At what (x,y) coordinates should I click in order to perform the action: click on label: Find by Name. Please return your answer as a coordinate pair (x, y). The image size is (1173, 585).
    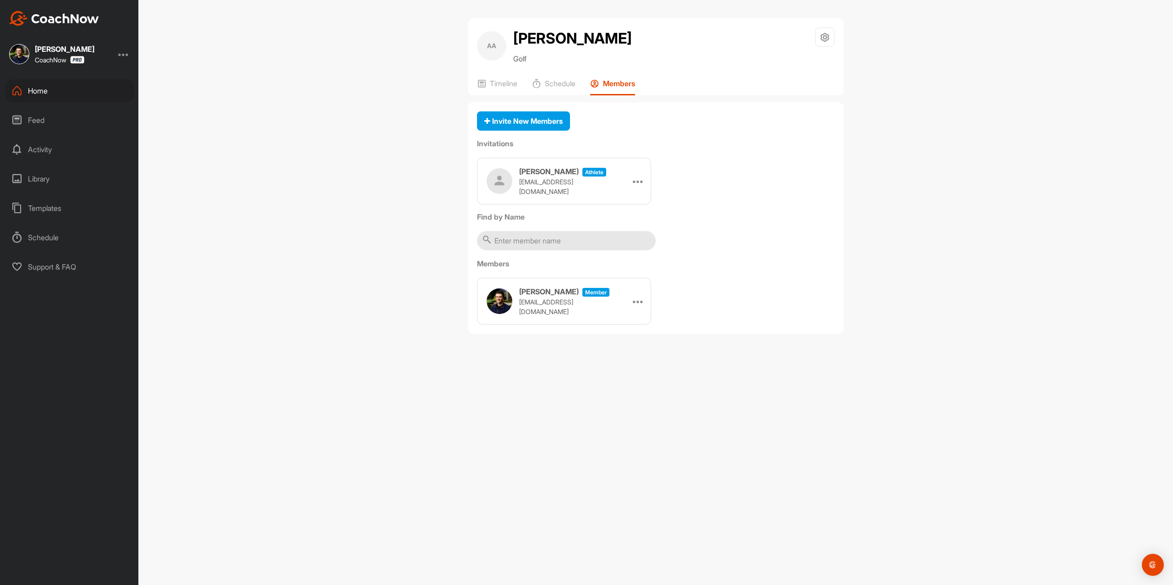
    Looking at the image, I should click on (656, 217).